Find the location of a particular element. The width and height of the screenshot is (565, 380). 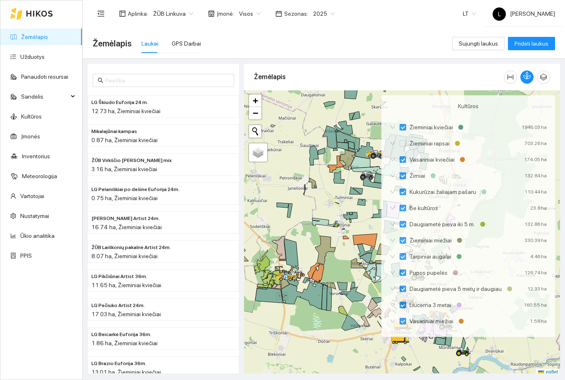

span: 16.74 ha, Žieminiai kviečiai is located at coordinates (127, 227).